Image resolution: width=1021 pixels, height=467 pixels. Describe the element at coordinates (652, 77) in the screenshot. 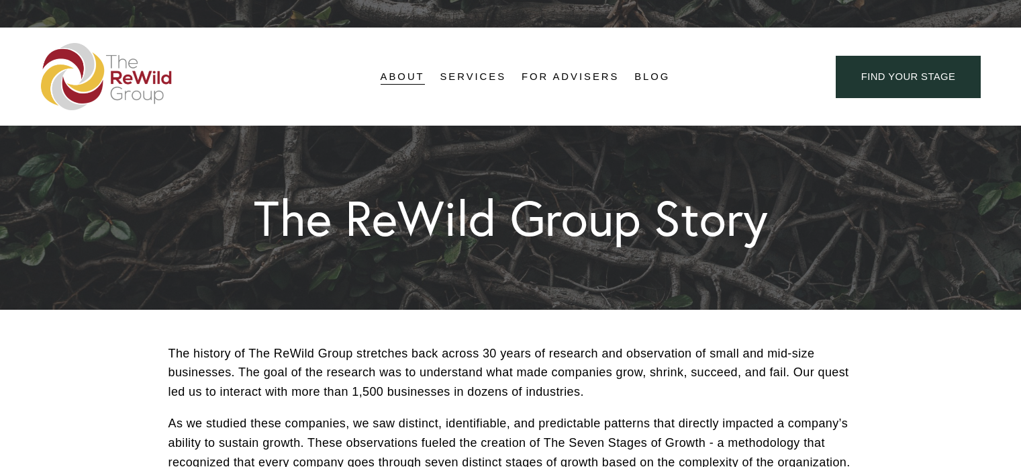

I see `a: Blog` at that location.